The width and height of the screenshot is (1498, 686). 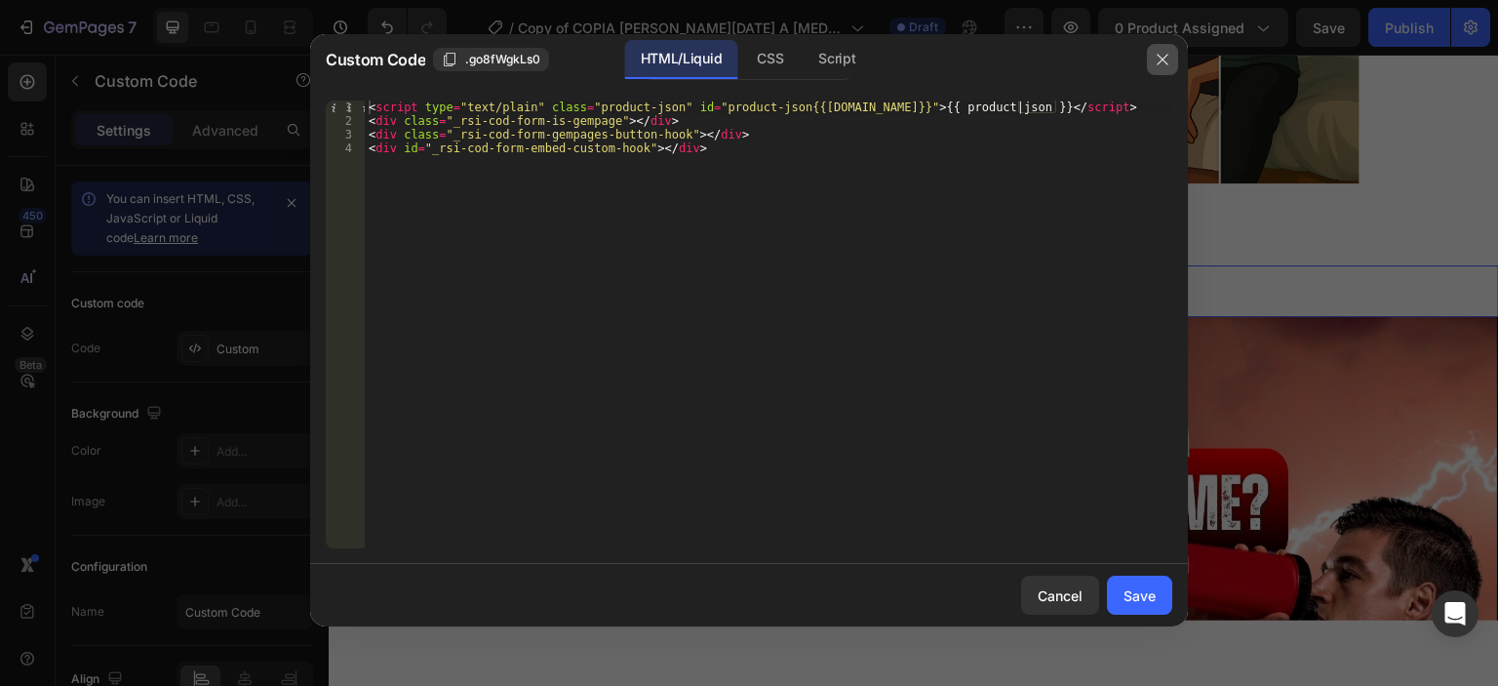 What do you see at coordinates (1139, 595) in the screenshot?
I see `div: Save` at bounding box center [1139, 595].